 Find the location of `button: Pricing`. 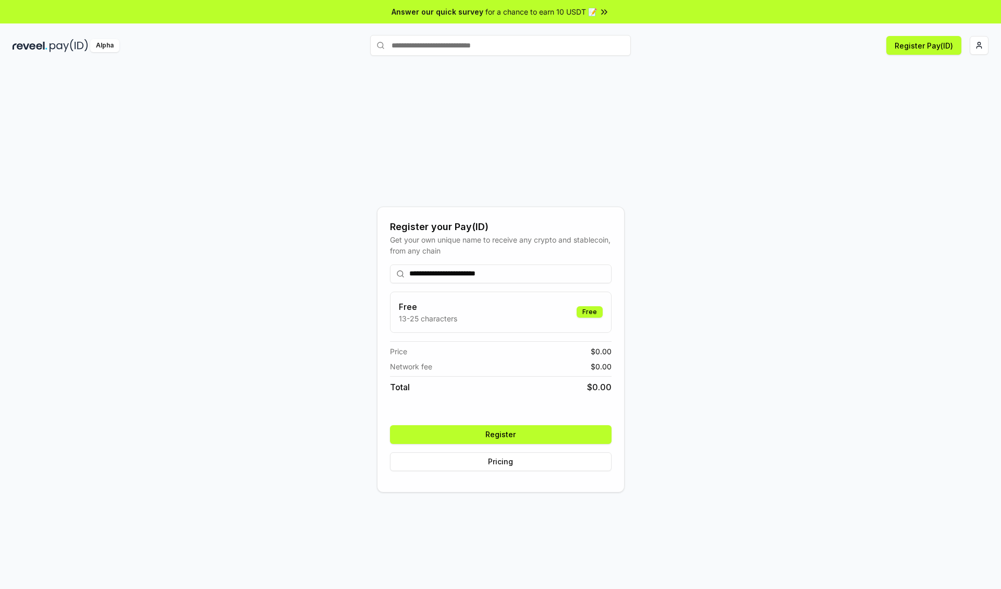

button: Pricing is located at coordinates (500, 461).